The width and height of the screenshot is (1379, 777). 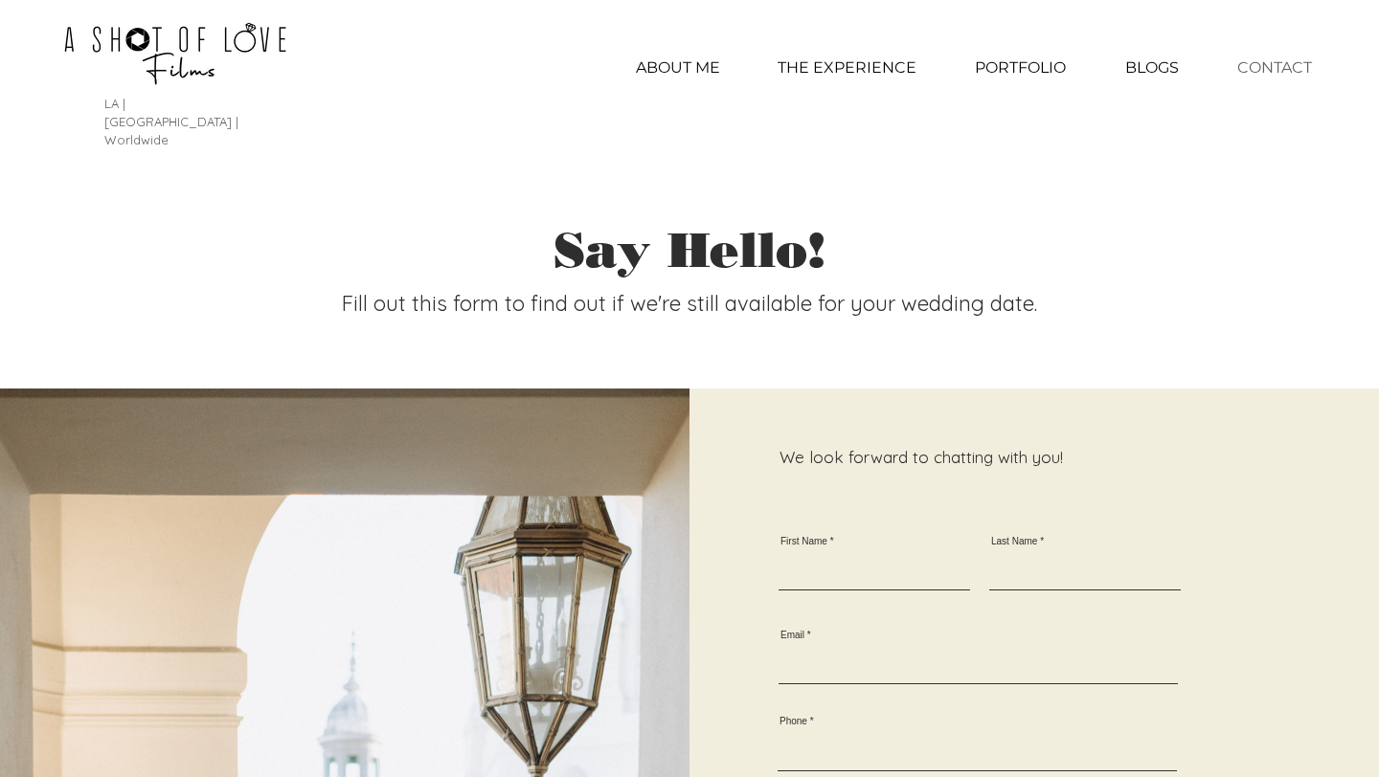 I want to click on p: PORTFOLIO, so click(x=1020, y=68).